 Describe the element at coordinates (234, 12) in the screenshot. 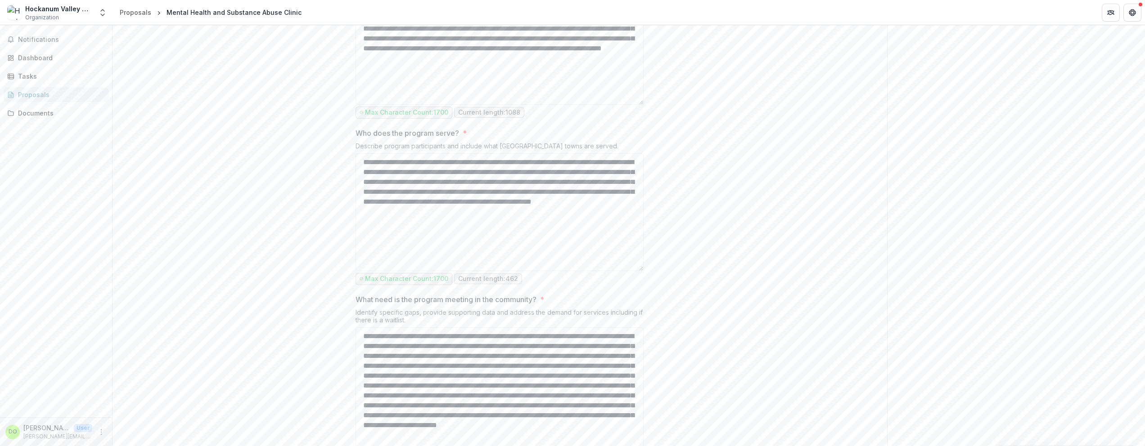

I see `div: Mental Health and Substance Abuse Clinic` at that location.